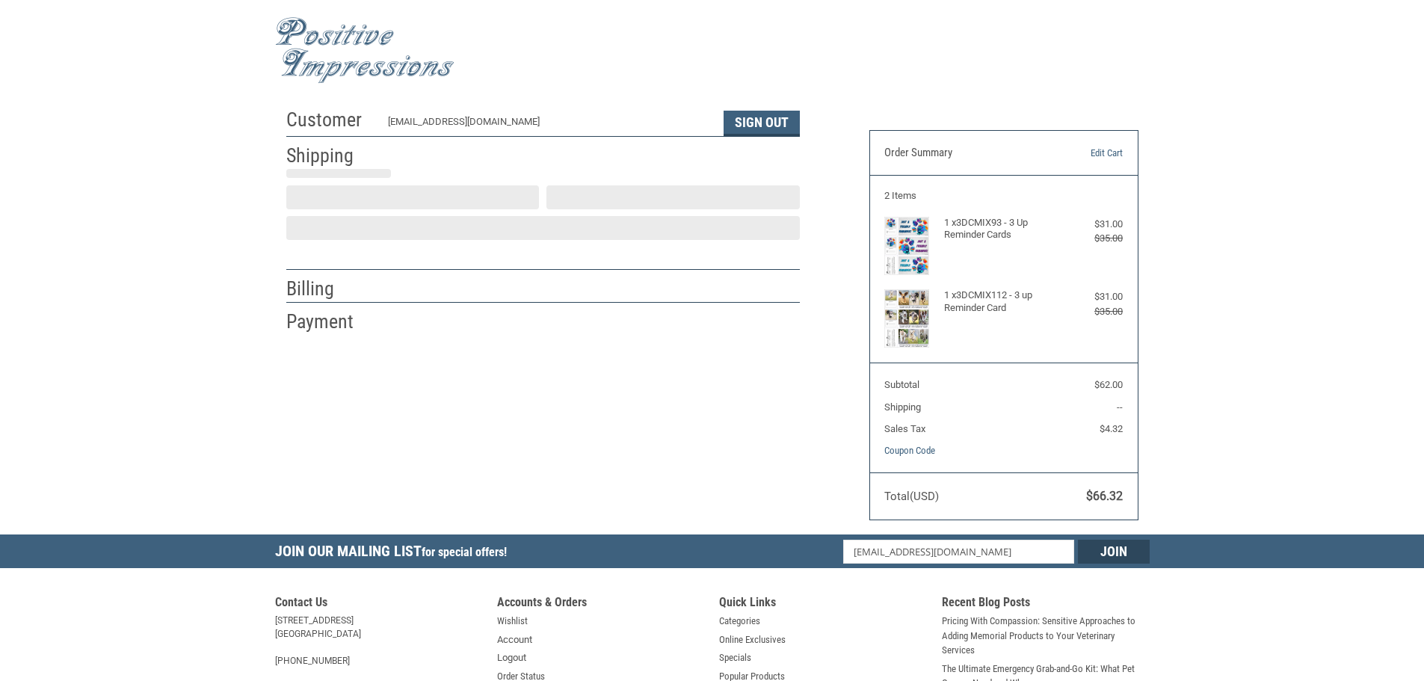  Describe the element at coordinates (739, 621) in the screenshot. I see `a: Categories` at that location.